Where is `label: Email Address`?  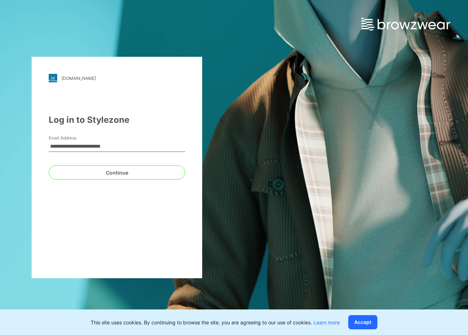
label: Email Address is located at coordinates (74, 138).